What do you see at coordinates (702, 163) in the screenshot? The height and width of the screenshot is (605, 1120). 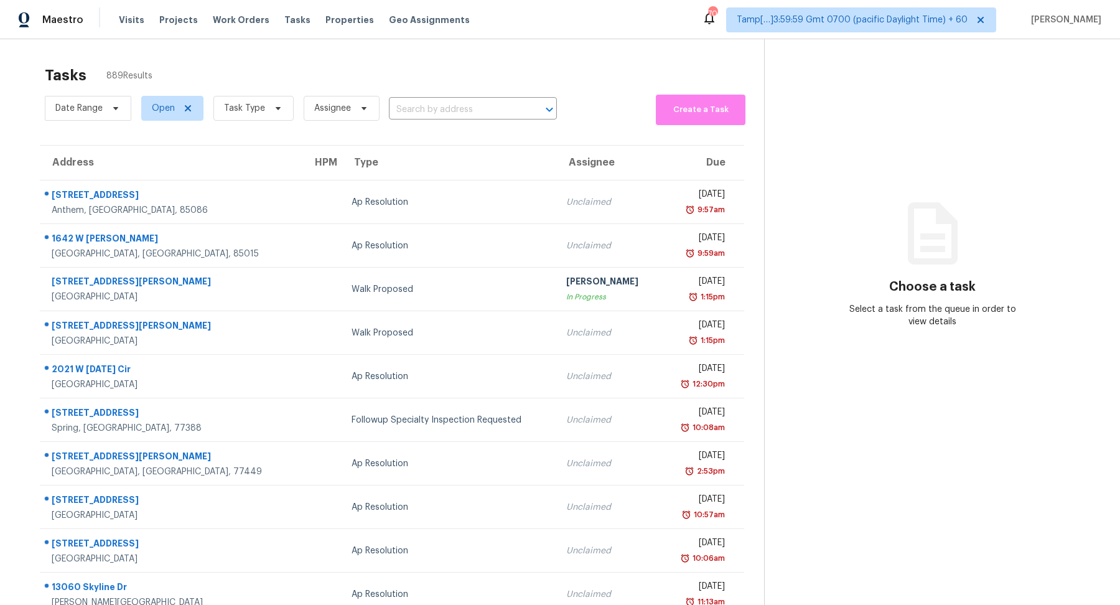 I see `th: Due` at bounding box center [702, 163].